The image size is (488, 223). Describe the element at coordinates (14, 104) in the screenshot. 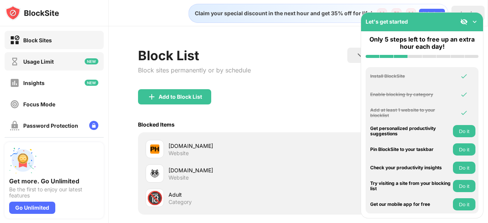

I see `img: focus-off.svg` at that location.